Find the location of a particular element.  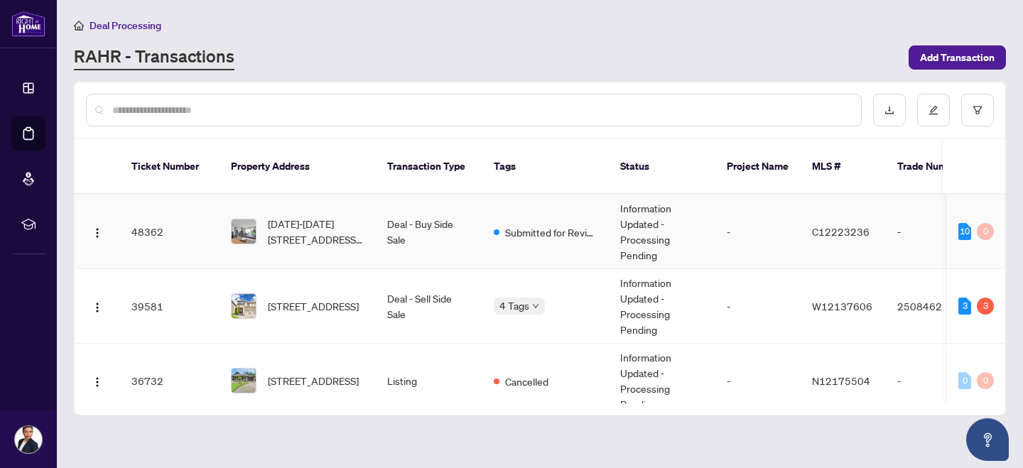

th: Project Name is located at coordinates (758, 167).